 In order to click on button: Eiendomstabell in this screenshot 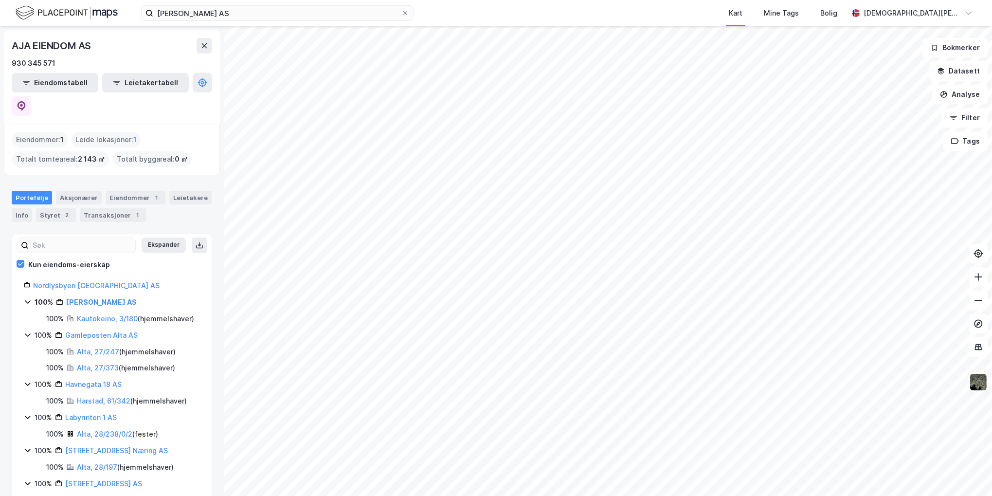, I will do `click(55, 83)`.